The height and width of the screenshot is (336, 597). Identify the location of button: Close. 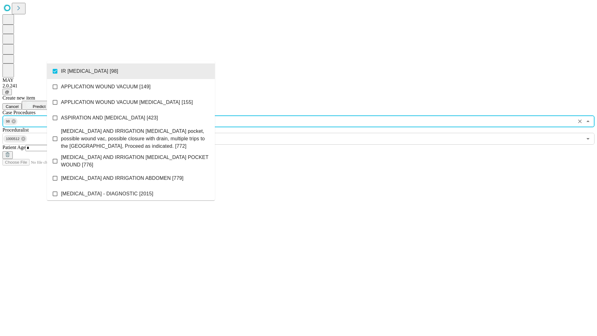
(588, 121).